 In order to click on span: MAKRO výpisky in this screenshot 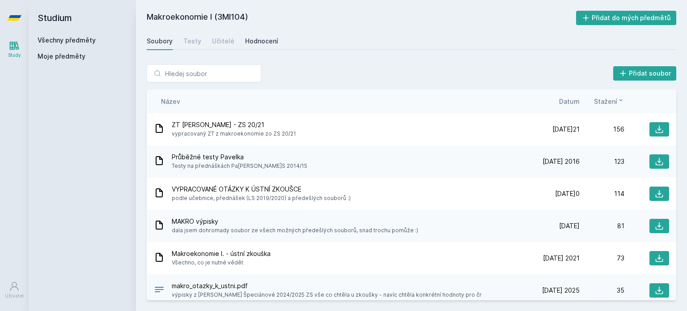, I will do `click(295, 221)`.